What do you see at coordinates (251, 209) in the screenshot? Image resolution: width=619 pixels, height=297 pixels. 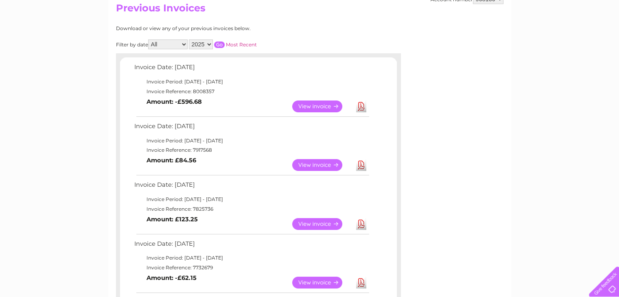 I see `td: Invoice Reference: 7825736` at bounding box center [251, 209].